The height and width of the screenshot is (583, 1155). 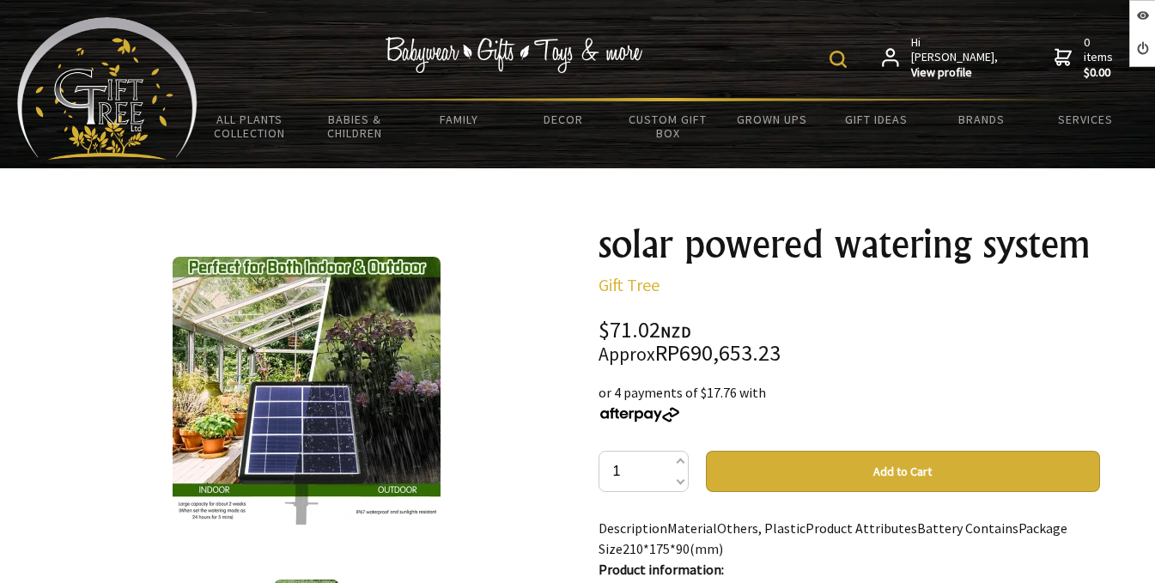 What do you see at coordinates (307, 391) in the screenshot?
I see `img: solar powered watering system` at bounding box center [307, 391].